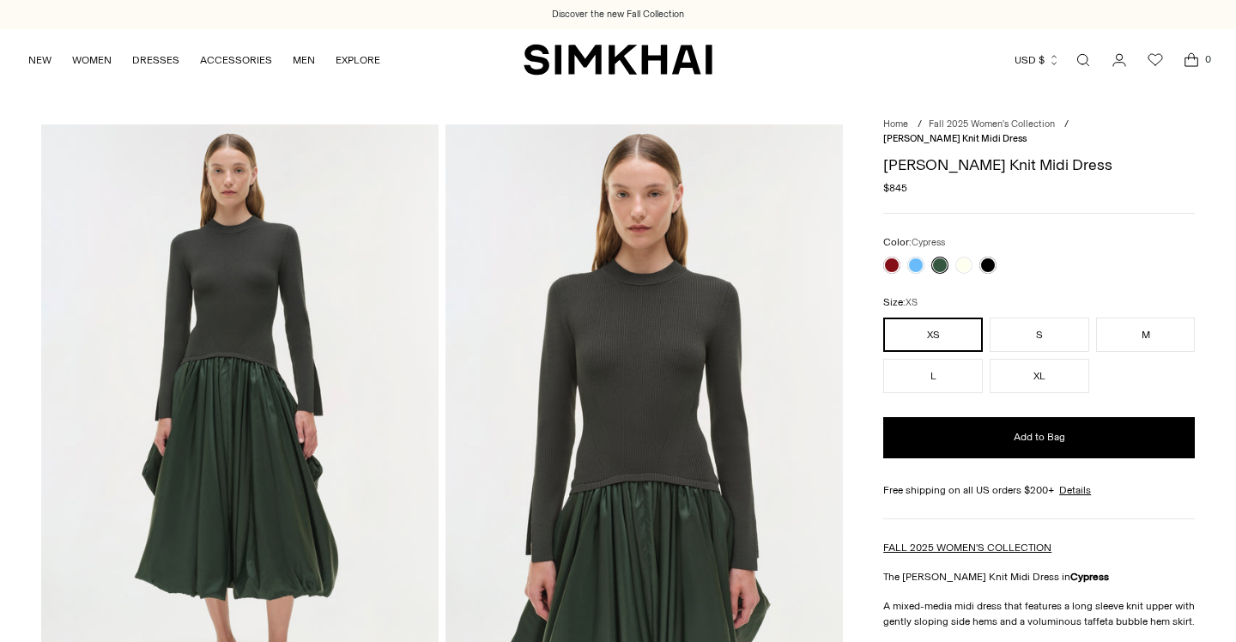 The height and width of the screenshot is (642, 1236). I want to click on a: ACCESSORIES, so click(236, 60).